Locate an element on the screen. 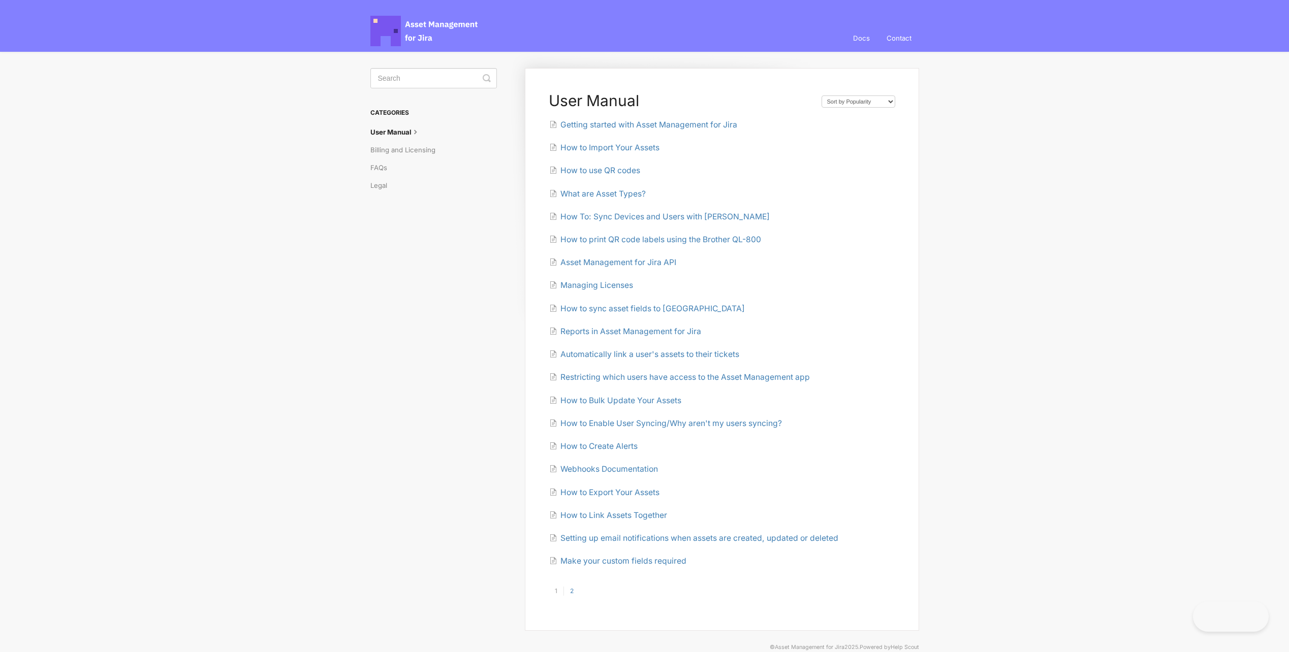  a: Contact is located at coordinates (900, 38).